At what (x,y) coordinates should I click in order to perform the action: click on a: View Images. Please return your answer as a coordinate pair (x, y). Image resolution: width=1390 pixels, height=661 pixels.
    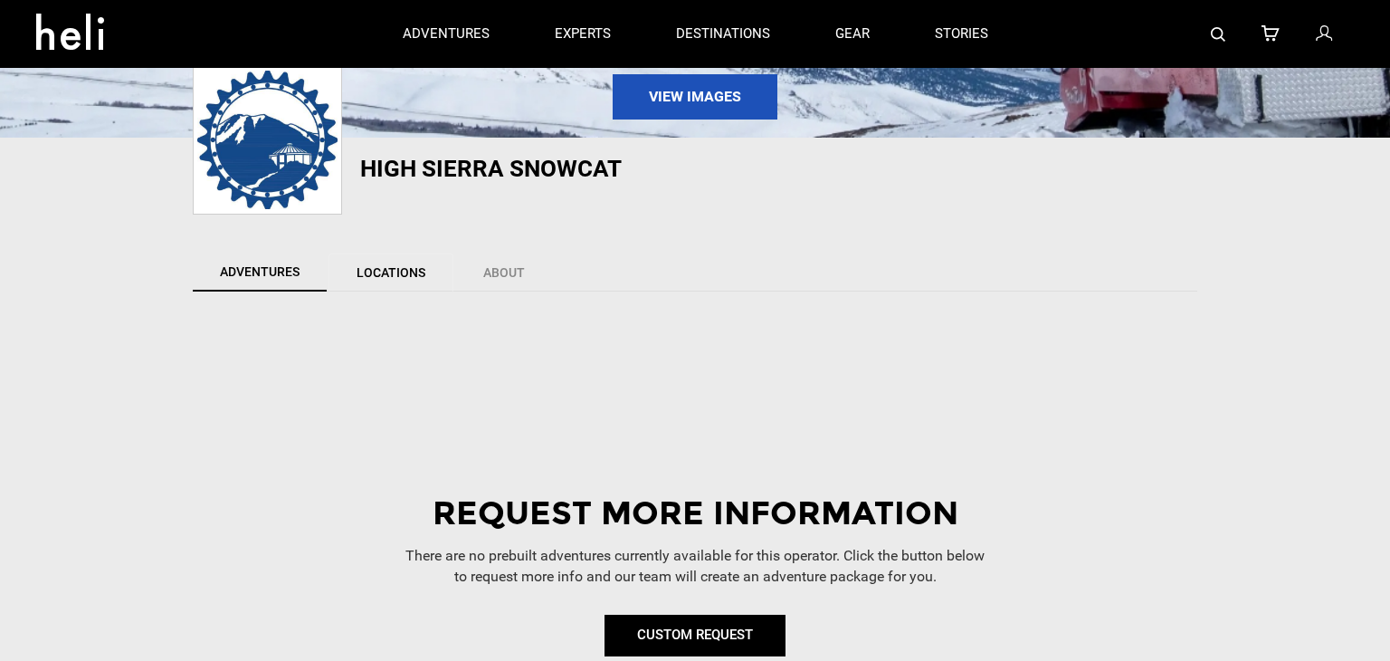
    Looking at the image, I should click on (695, 97).